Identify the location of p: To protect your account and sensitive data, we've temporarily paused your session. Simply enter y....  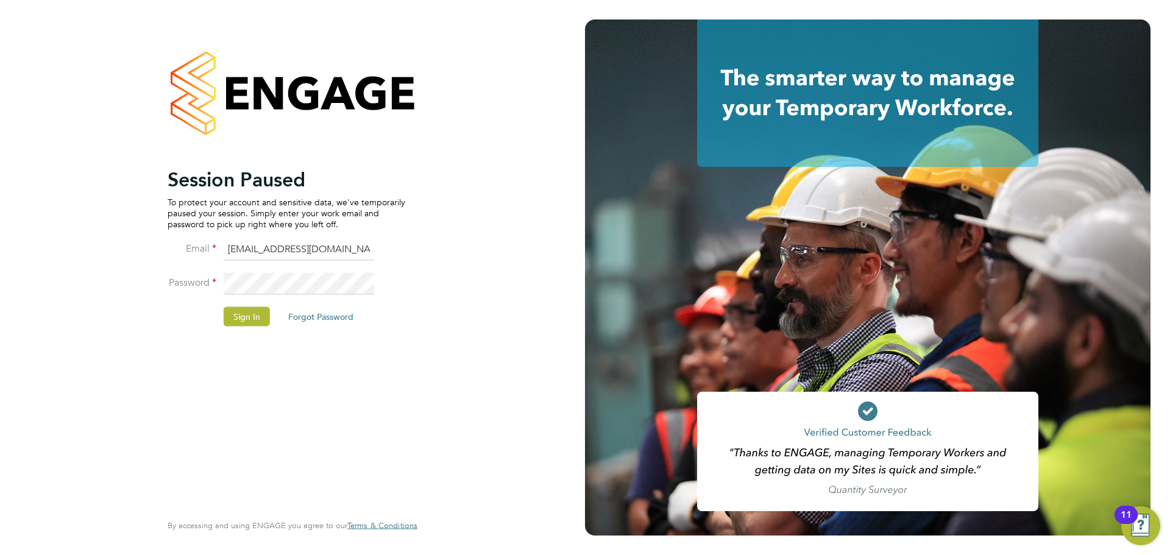
(286, 213).